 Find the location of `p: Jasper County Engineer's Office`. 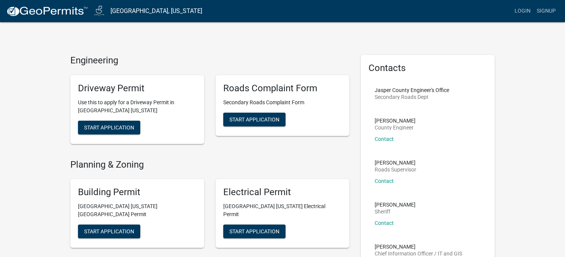

p: Jasper County Engineer's Office is located at coordinates (412, 90).